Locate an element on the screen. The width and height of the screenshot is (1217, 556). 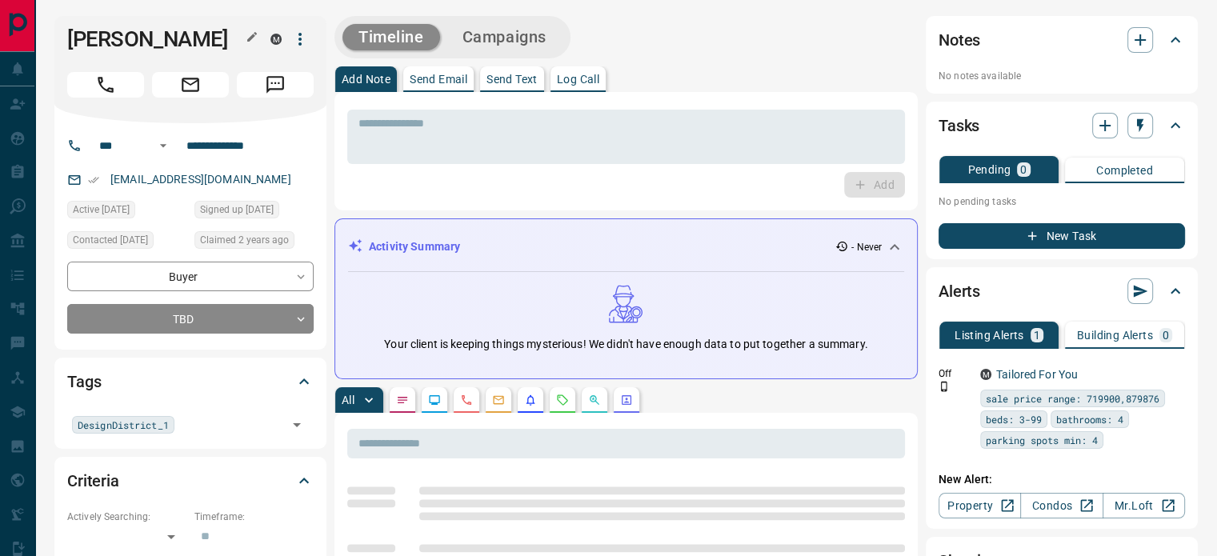
h2: Tasks is located at coordinates (958, 126).